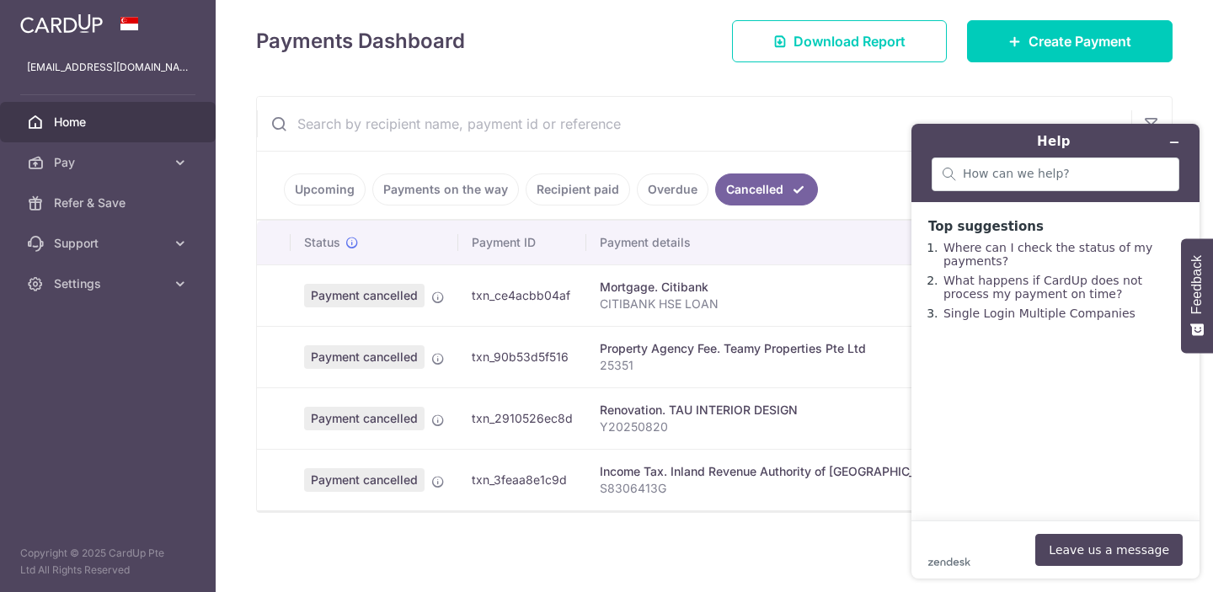 This screenshot has width=1213, height=592. I want to click on p: CITIBANK HSE LOAN, so click(774, 304).